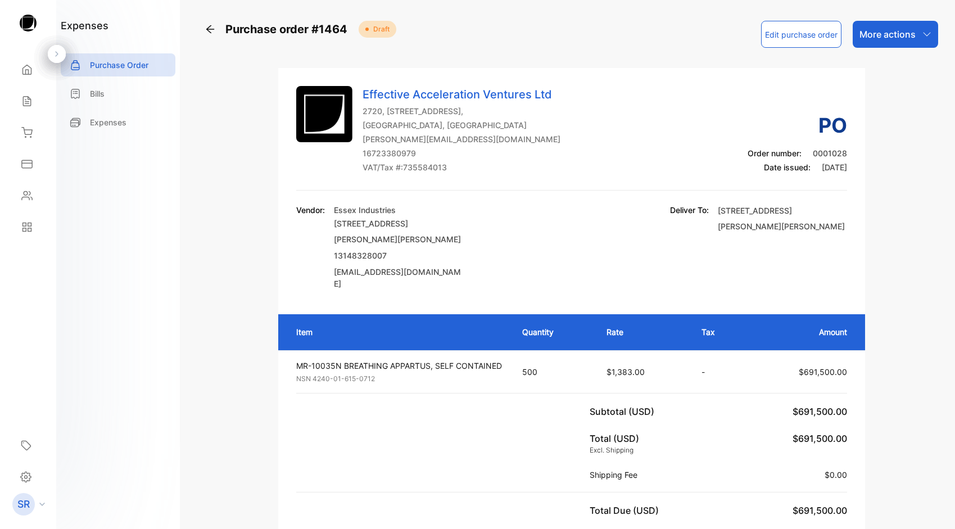 The width and height of the screenshot is (955, 529). I want to click on span: Draft, so click(379, 29).